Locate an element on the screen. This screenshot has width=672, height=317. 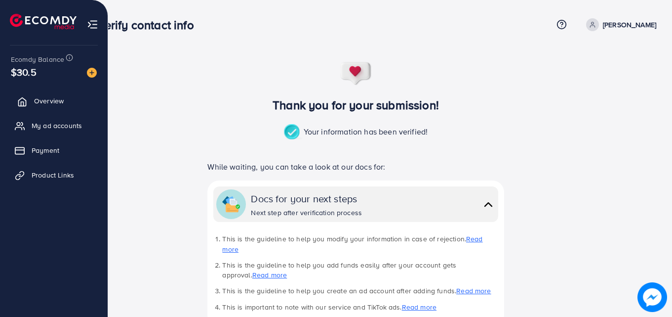
p: Your information has been verified! is located at coordinates (356, 132).